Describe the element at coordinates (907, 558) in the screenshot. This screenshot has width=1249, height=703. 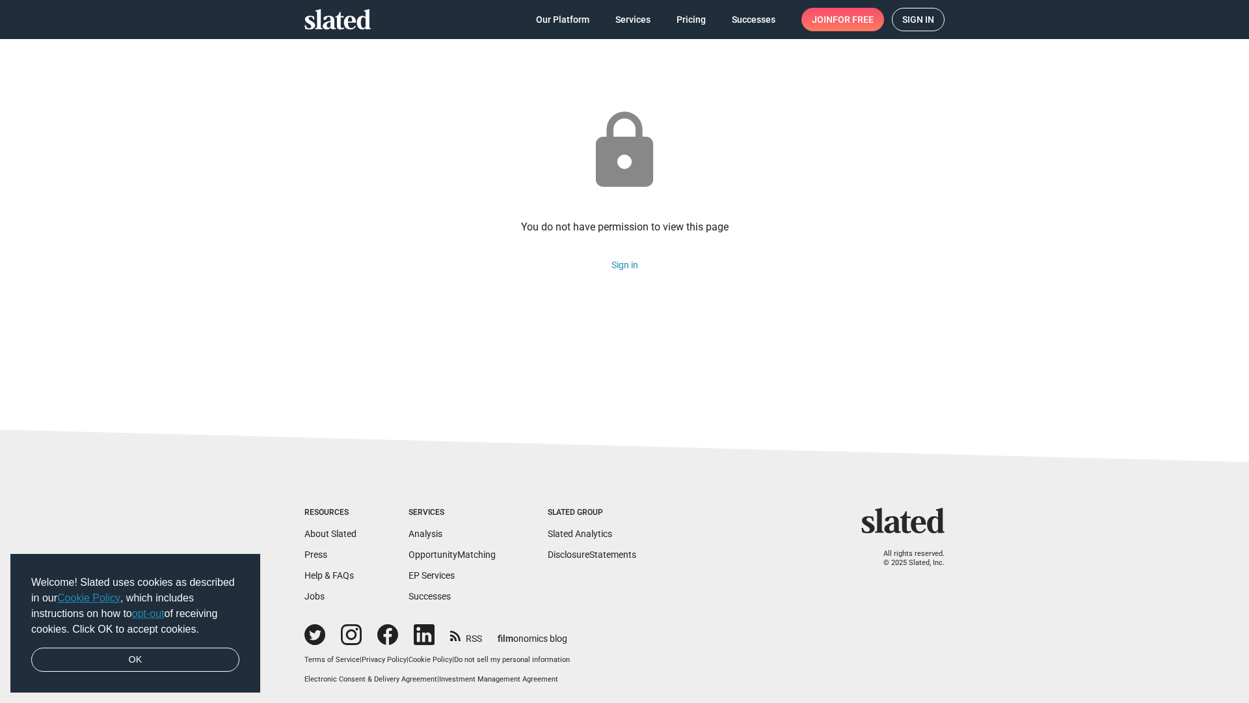
I see `p: All rights reserved. © 2025 Slated, Inc.` at that location.